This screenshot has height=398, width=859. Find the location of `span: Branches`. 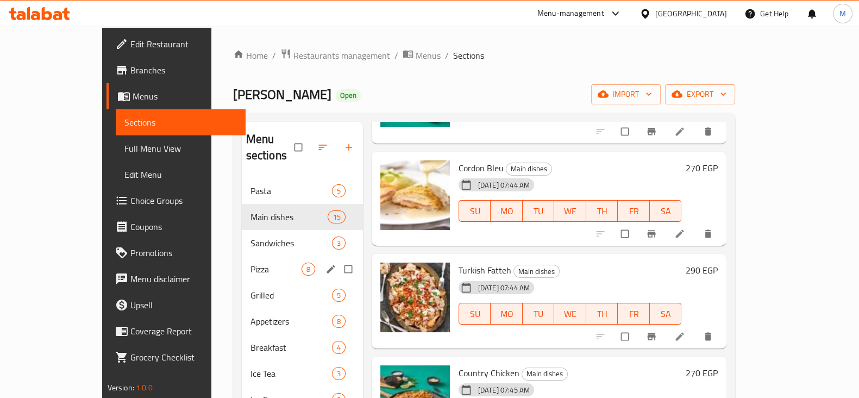

span: Branches is located at coordinates (184, 70).